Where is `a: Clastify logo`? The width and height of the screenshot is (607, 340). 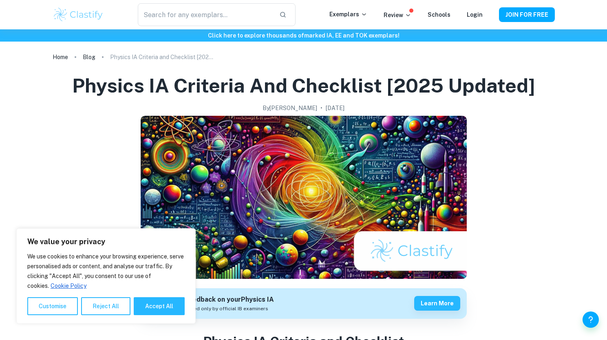 a: Clastify logo is located at coordinates (78, 15).